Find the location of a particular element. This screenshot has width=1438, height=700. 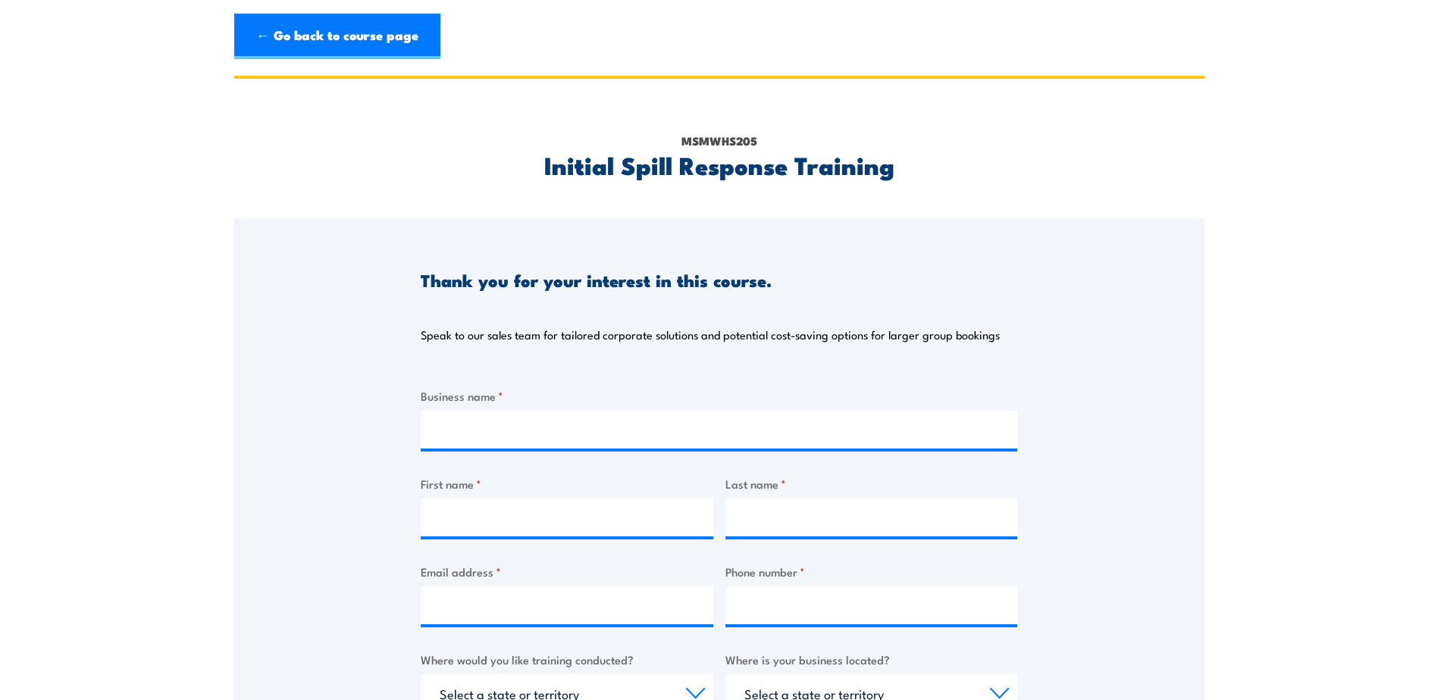

label: Last name is located at coordinates (871, 483).